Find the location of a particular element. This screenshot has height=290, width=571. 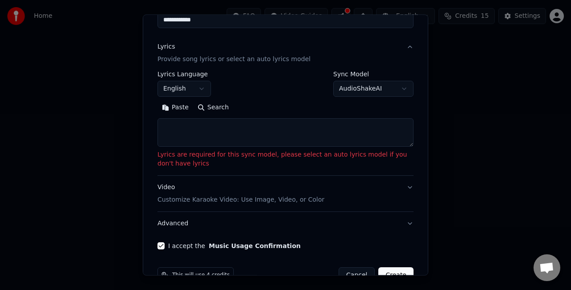

p: Lyrics are required for this sync model, please select an auto lyrics model if you don't have lyrics is located at coordinates (286, 159).